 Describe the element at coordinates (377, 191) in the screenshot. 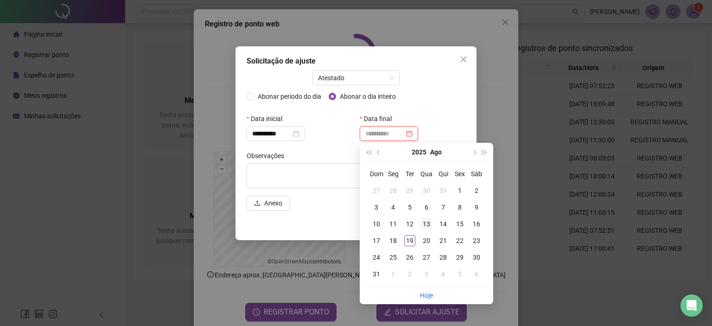

I see `td: 2025-07-27` at that location.